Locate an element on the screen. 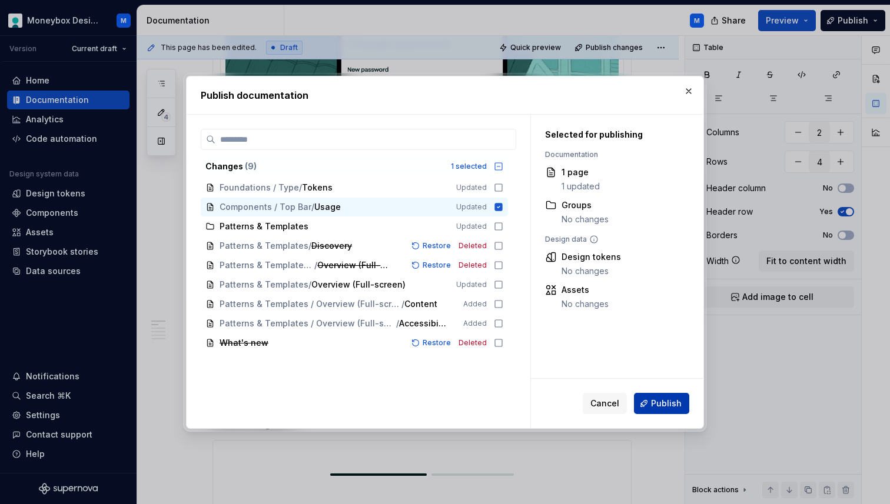 The width and height of the screenshot is (890, 504). div: Selected for publishing is located at coordinates (614, 135).